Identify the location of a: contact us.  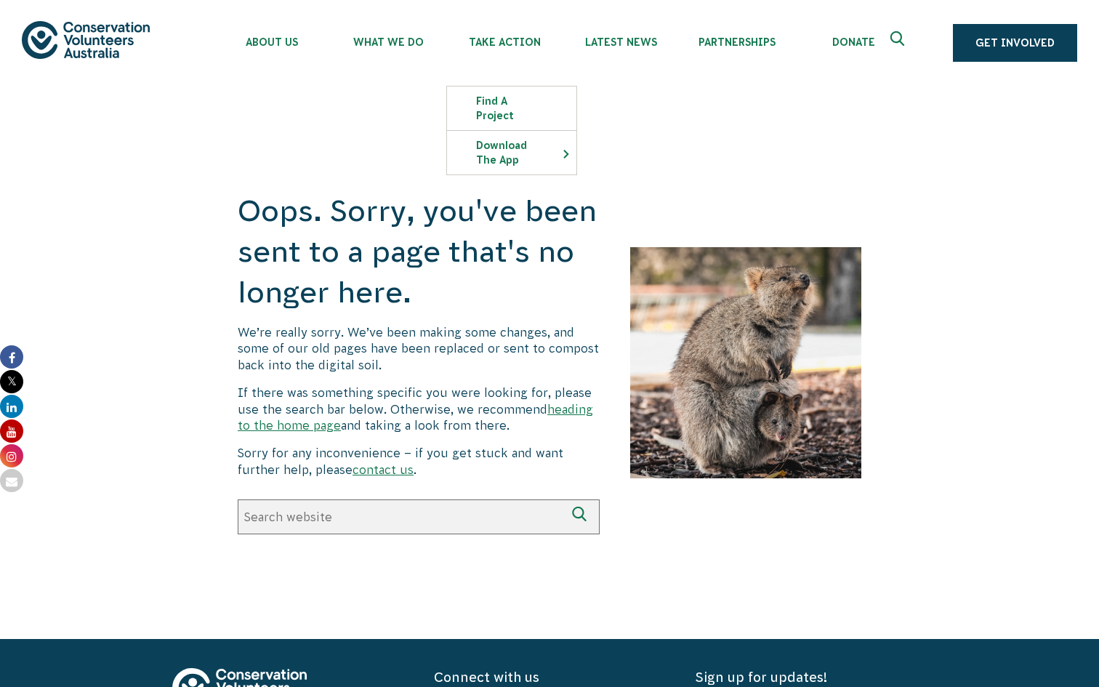
(383, 470).